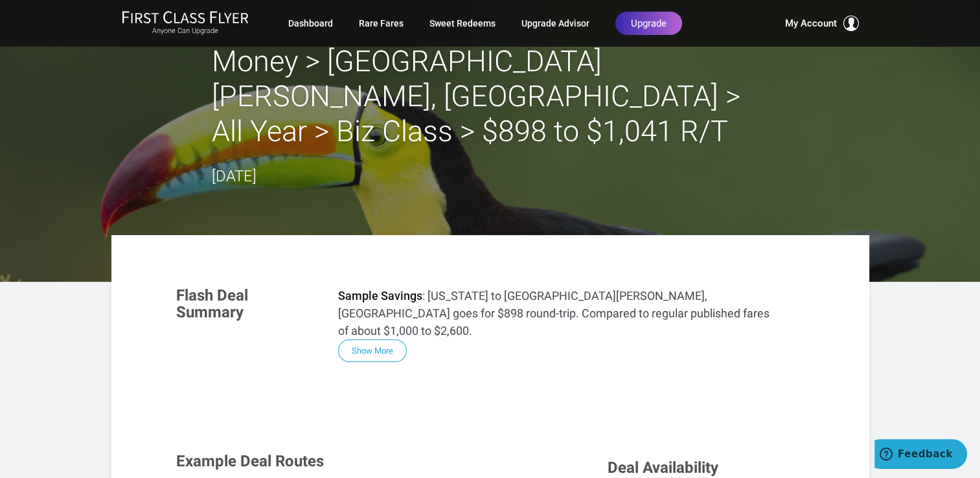  What do you see at coordinates (185, 31) in the screenshot?
I see `small: Anyone Can Upgrade` at bounding box center [185, 31].